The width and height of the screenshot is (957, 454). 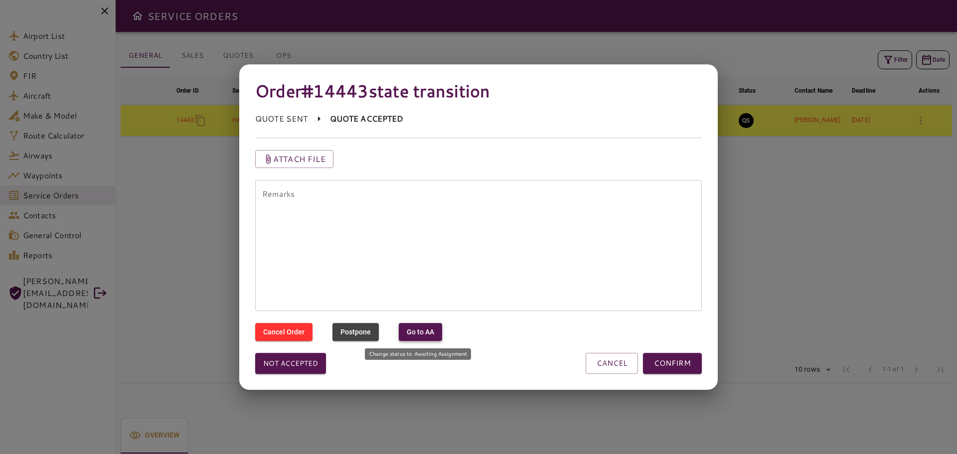 What do you see at coordinates (420, 332) in the screenshot?
I see `button: Change status to Awaiting Assignment` at bounding box center [420, 332].